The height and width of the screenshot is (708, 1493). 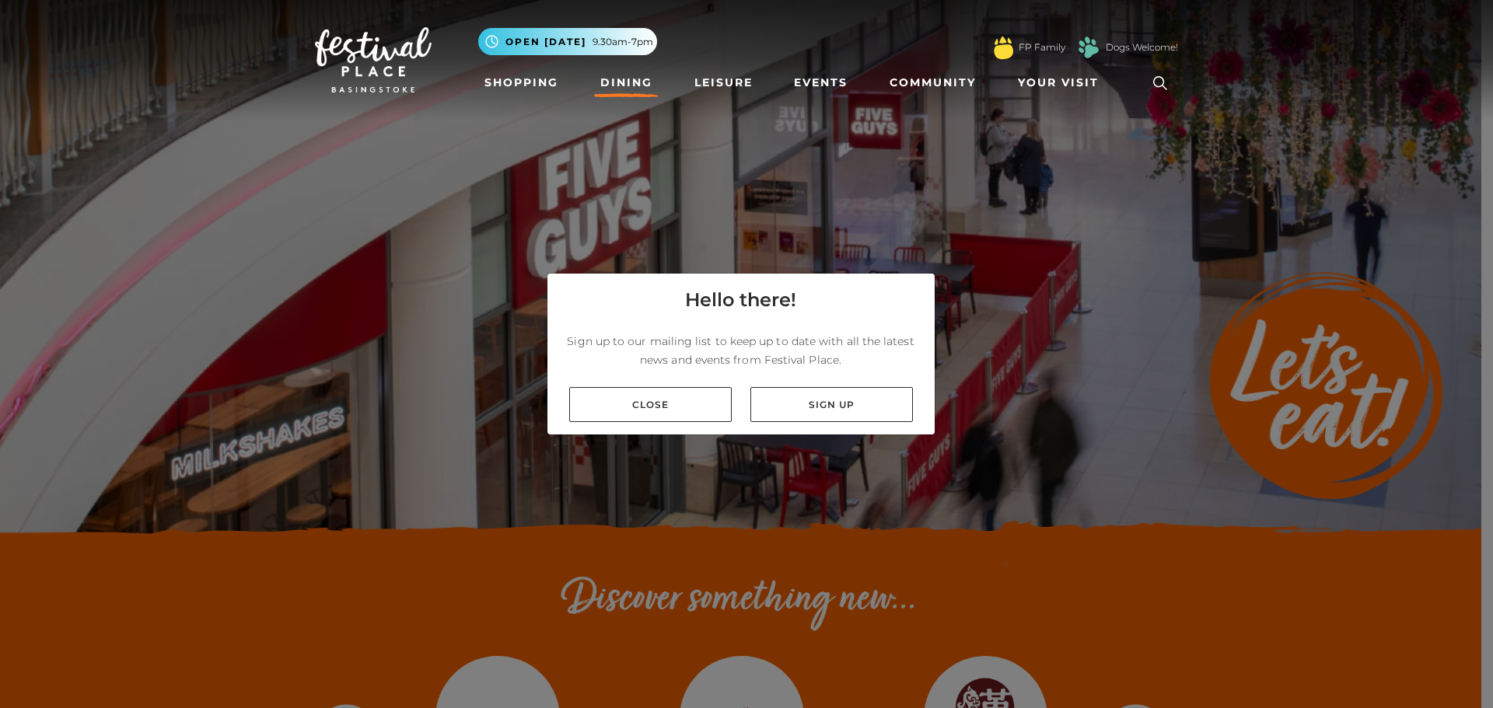 What do you see at coordinates (650, 404) in the screenshot?
I see `a: Close` at bounding box center [650, 404].